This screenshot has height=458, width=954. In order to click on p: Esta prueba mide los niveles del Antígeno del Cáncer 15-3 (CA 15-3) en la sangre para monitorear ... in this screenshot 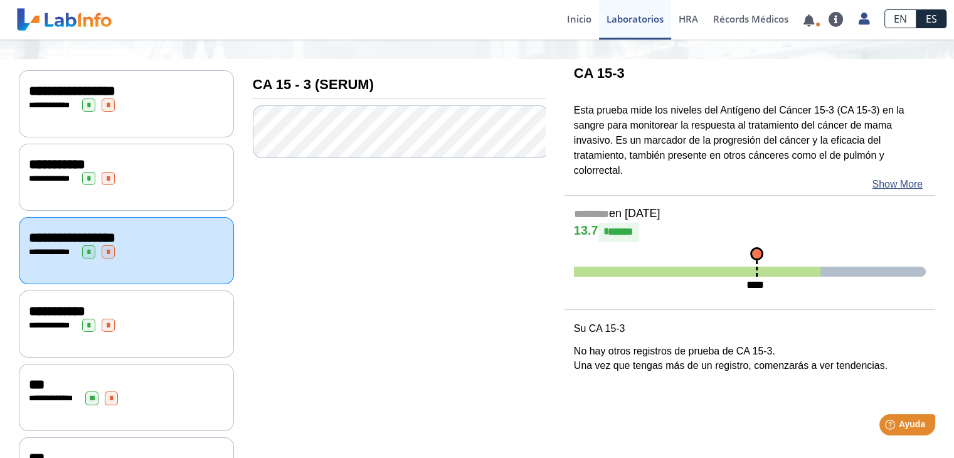, I will do `click(750, 141)`.